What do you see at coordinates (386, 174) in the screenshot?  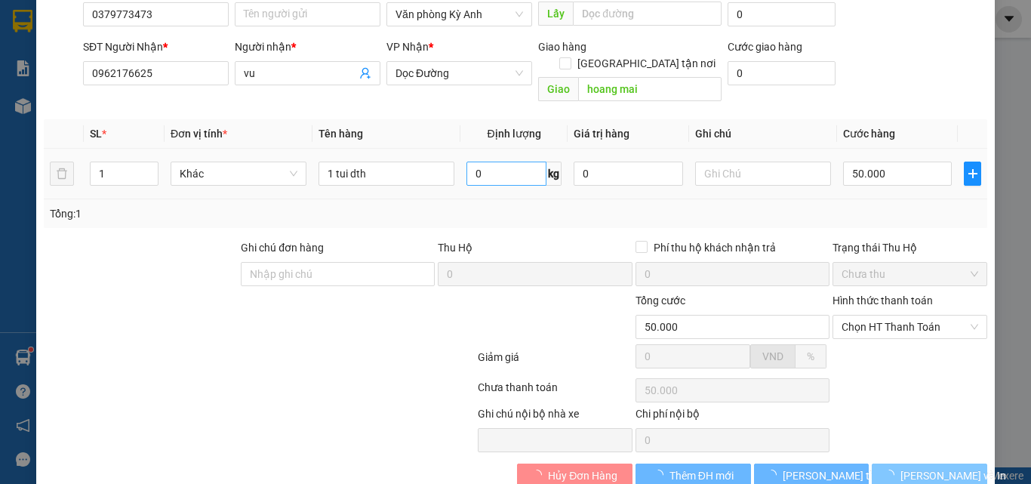 I see `input: VD: Bàn, Ghế` at bounding box center [386, 174].